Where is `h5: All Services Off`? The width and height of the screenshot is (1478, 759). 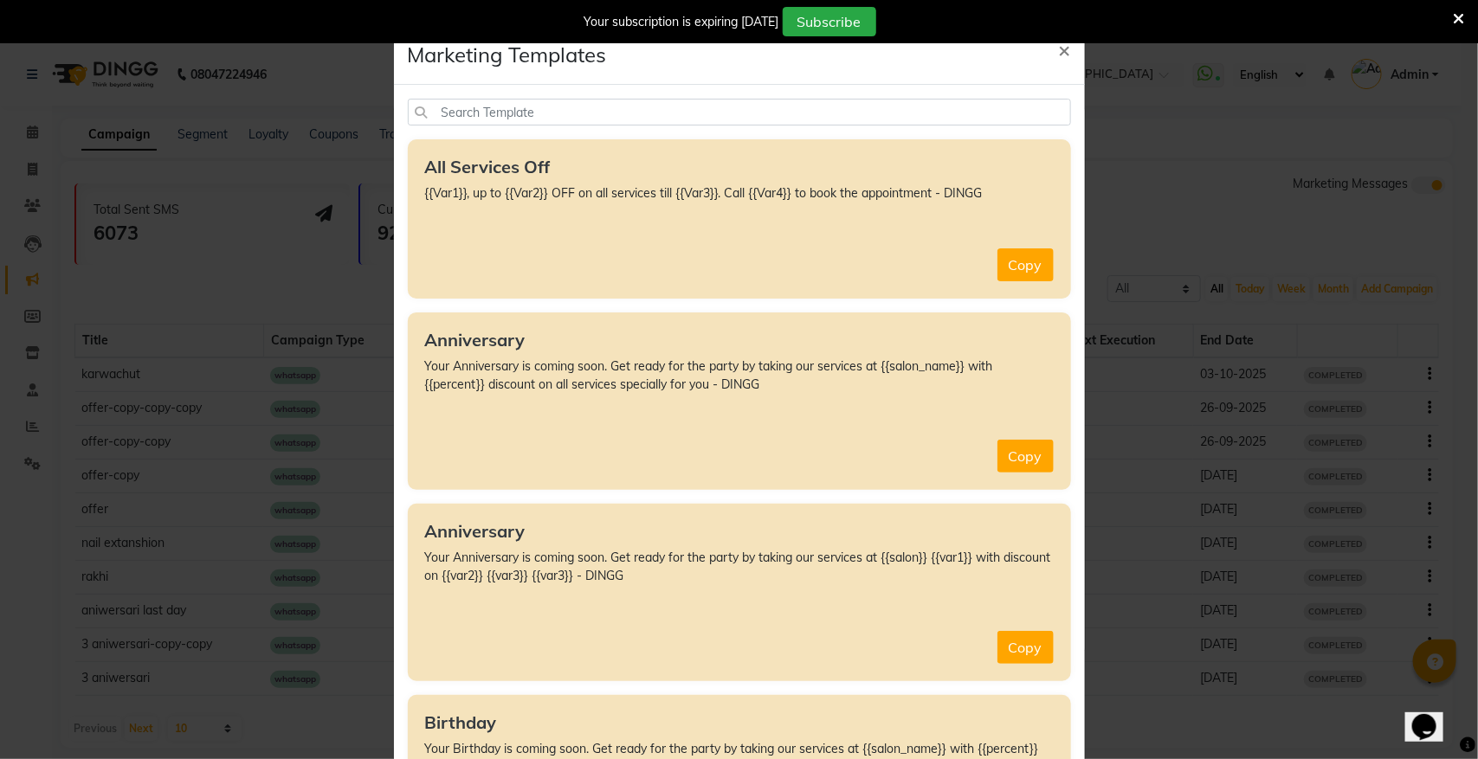 h5: All Services Off is located at coordinates (739, 167).